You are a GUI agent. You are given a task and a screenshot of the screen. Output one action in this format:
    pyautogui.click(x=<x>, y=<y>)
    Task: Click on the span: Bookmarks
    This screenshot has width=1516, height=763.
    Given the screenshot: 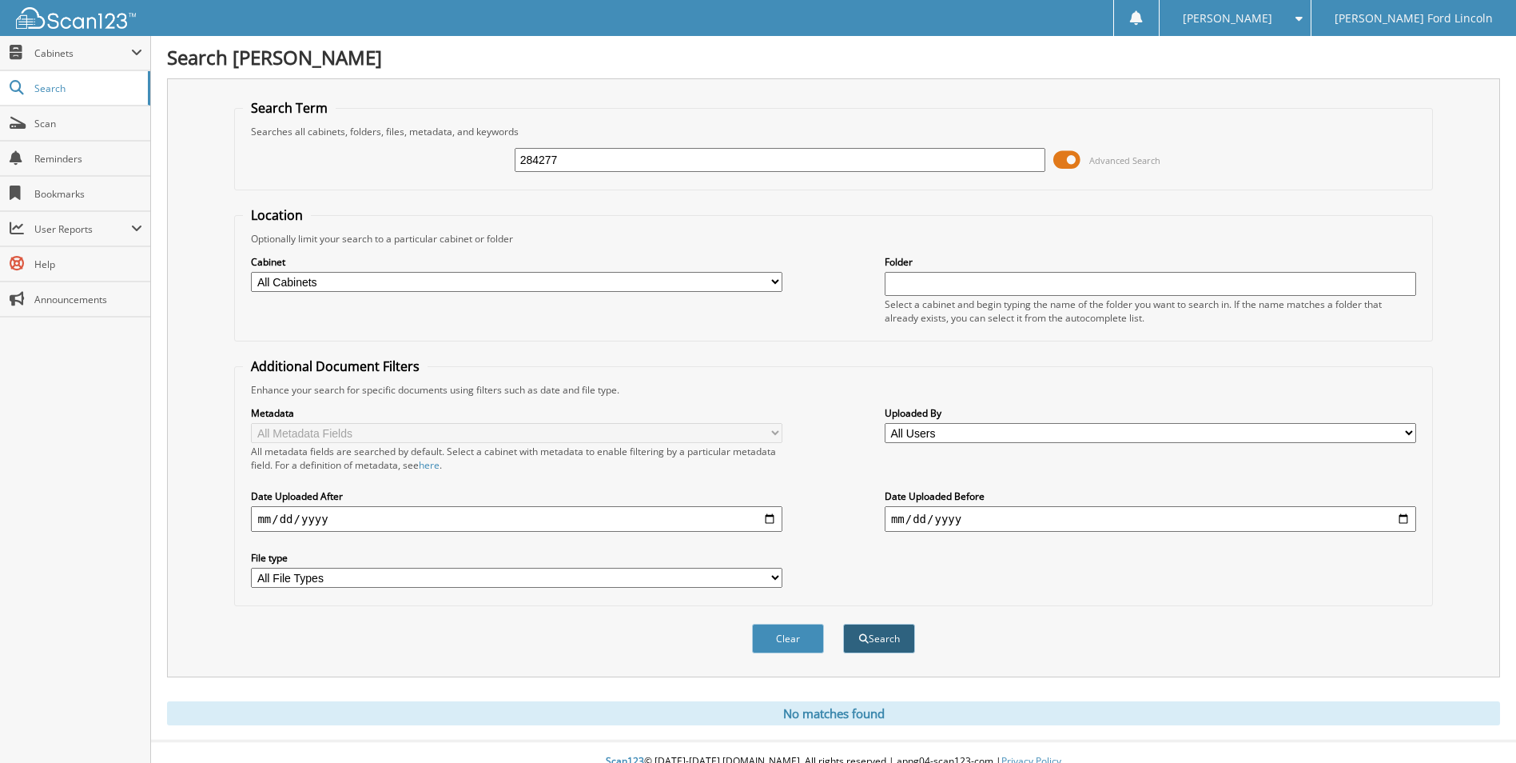 What is the action you would take?
    pyautogui.click(x=88, y=193)
    